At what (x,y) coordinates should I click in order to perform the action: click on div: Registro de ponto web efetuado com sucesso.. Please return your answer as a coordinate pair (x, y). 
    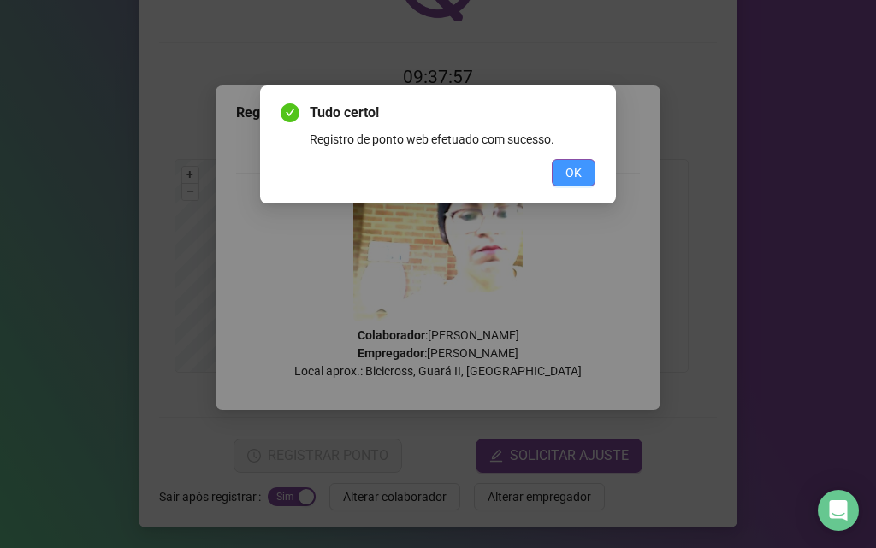
    Looking at the image, I should click on (453, 139).